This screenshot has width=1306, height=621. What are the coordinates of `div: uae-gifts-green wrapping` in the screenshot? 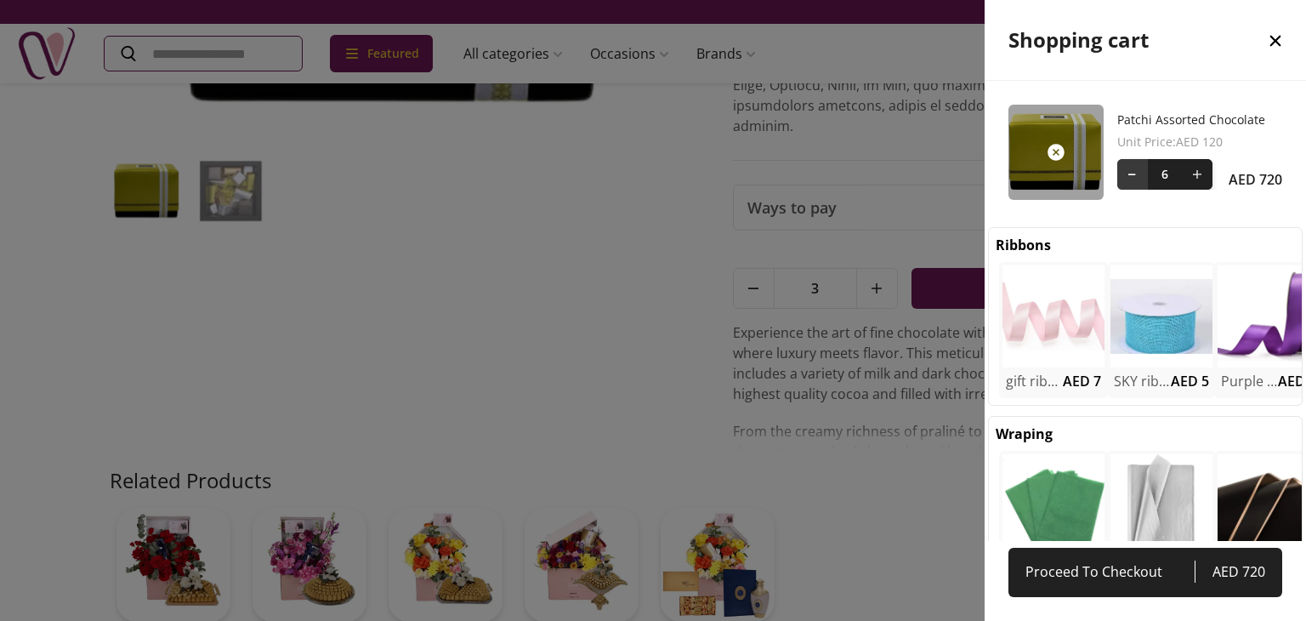 It's located at (1054, 519).